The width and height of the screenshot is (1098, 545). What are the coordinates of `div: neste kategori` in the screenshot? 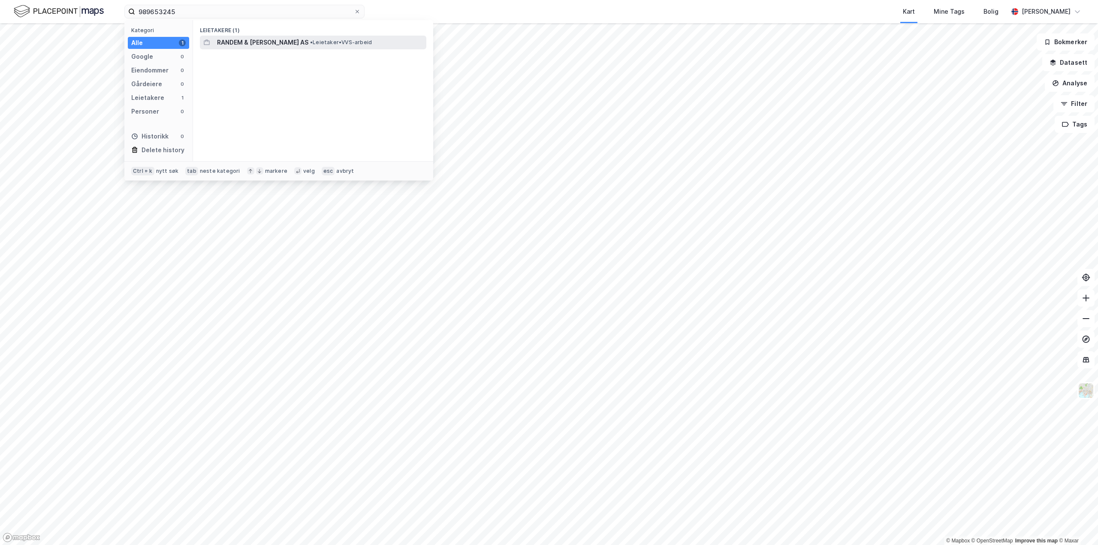 It's located at (220, 171).